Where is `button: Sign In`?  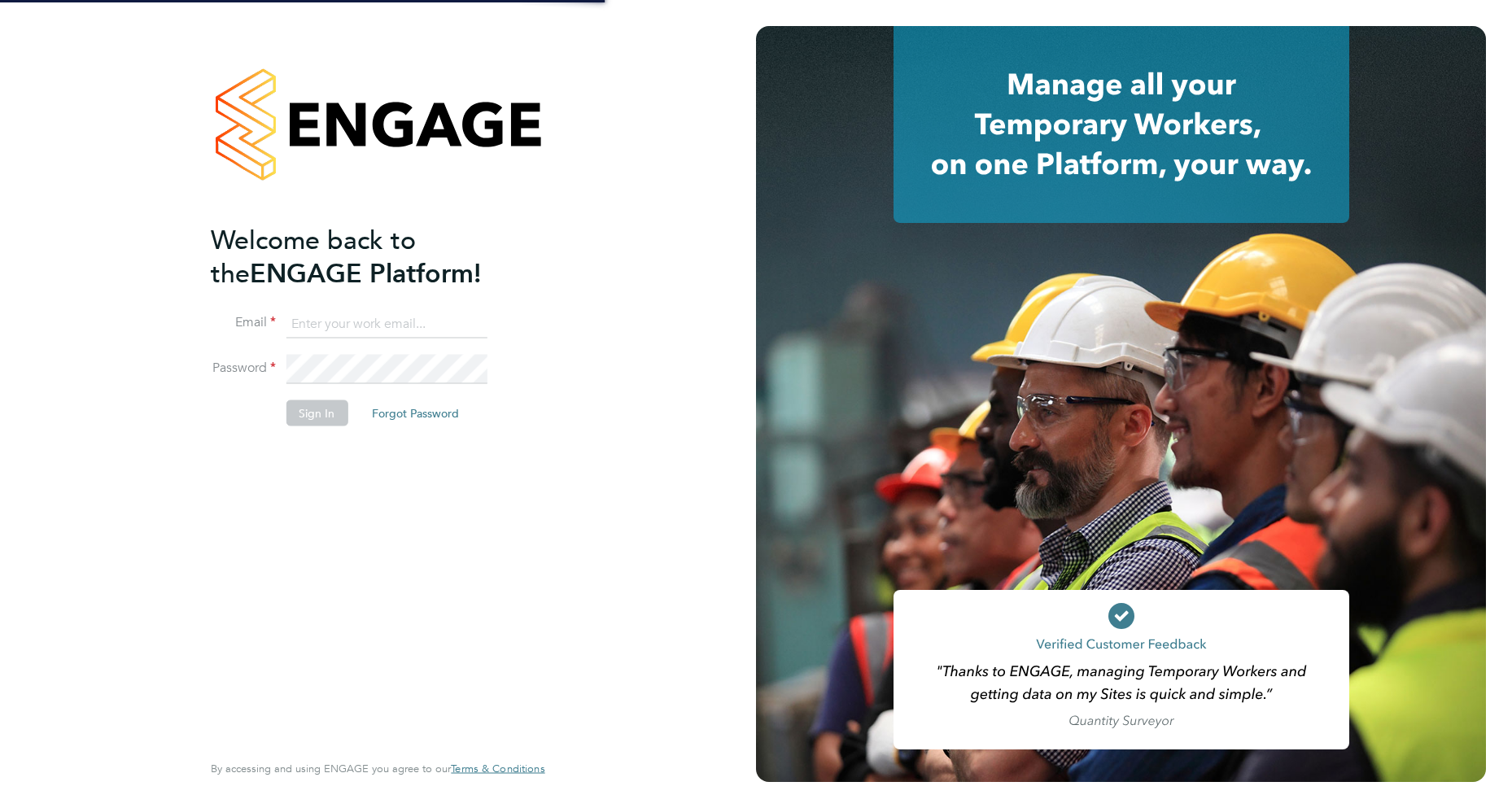
button: Sign In is located at coordinates (317, 414).